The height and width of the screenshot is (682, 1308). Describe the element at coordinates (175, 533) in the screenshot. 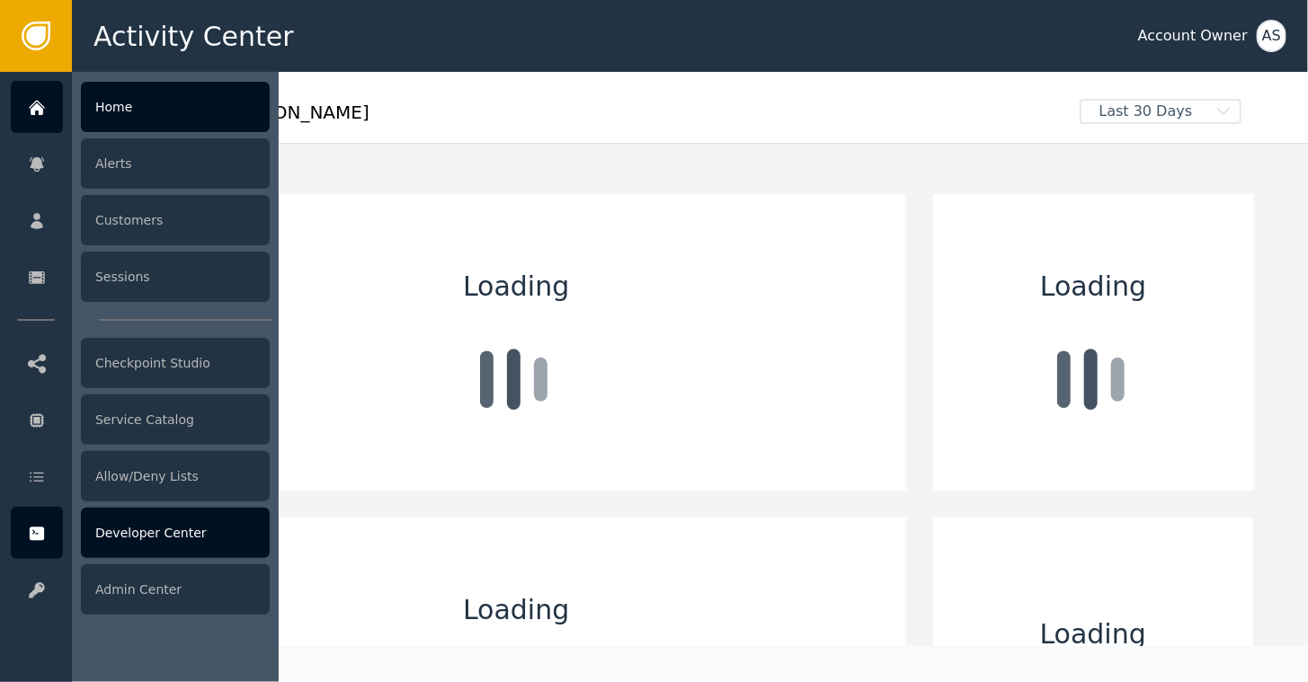

I see `div: Developer Center` at that location.